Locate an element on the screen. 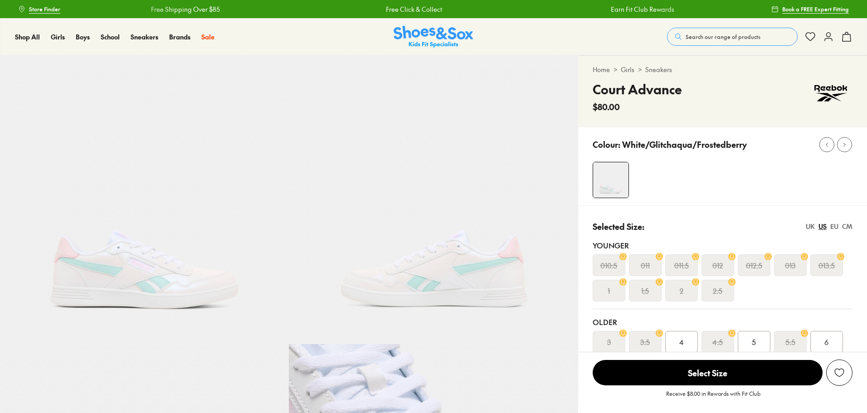 This screenshot has width=867, height=413. span: Search our range of products is located at coordinates (723, 37).